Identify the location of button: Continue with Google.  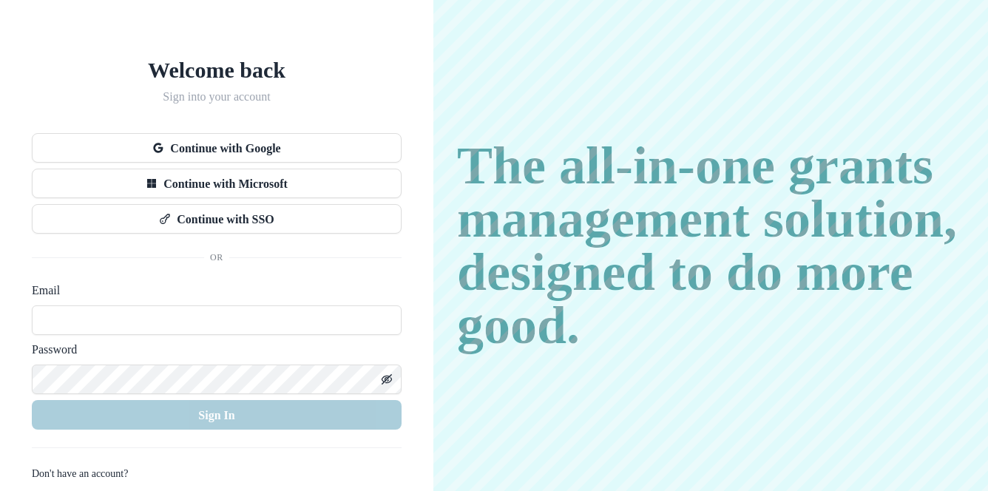
(217, 148).